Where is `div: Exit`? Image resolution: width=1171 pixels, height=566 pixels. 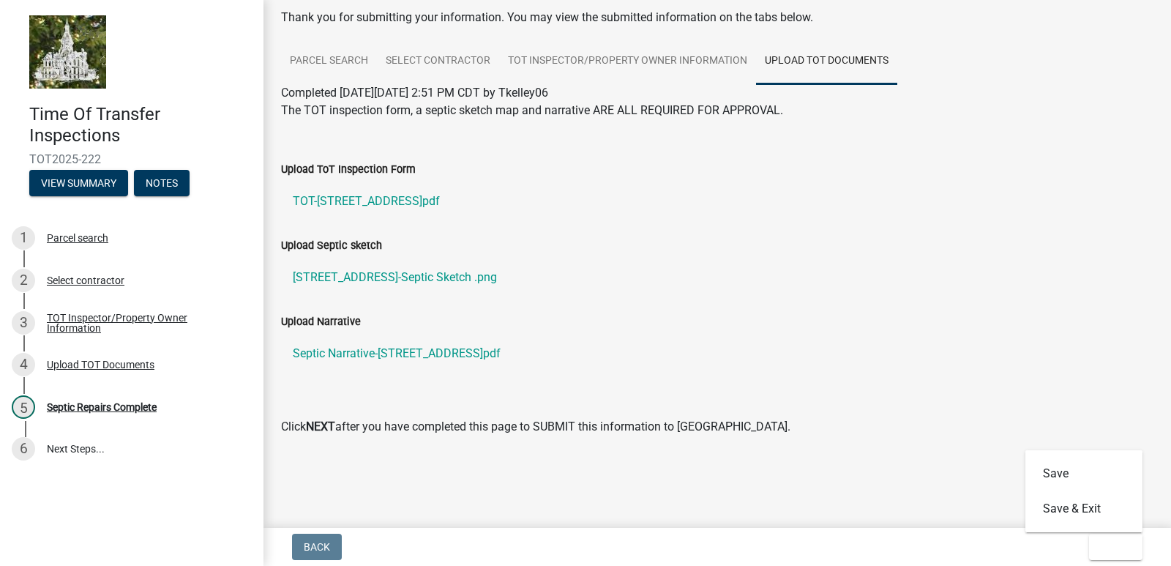
div: Exit is located at coordinates (1084, 491).